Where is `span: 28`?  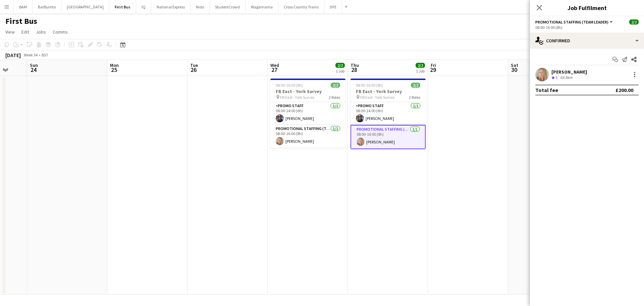
span: 28 is located at coordinates (354, 69).